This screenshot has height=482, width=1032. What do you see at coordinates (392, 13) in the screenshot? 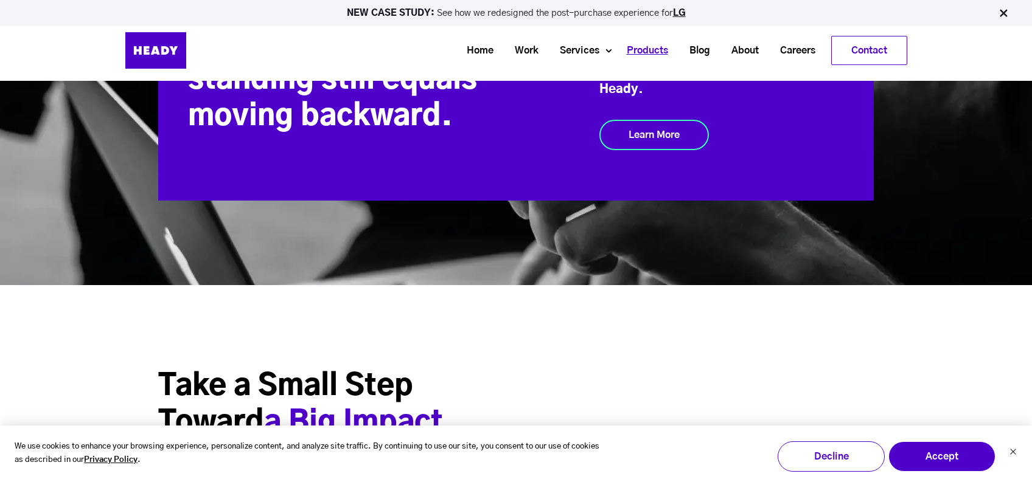
I see `strong: NEW CASE STUDY:` at bounding box center [392, 13].